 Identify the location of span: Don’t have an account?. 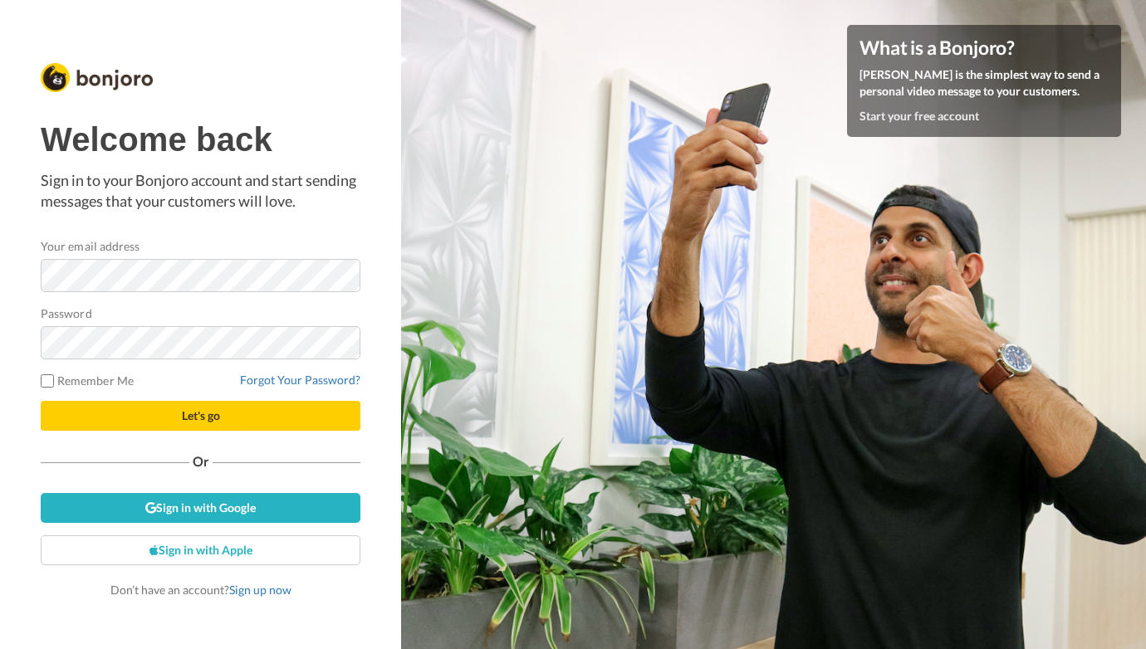
(201, 589).